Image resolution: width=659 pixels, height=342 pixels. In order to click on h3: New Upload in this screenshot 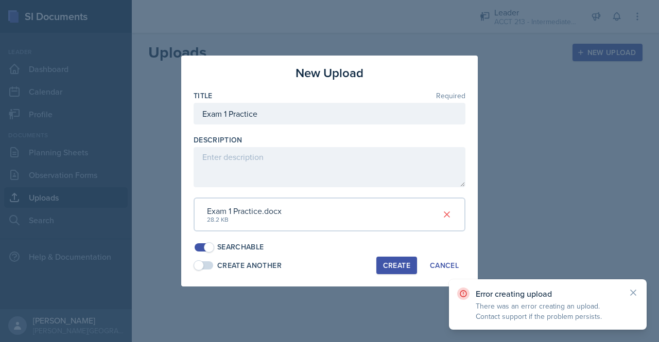, I will do `click(329, 73)`.